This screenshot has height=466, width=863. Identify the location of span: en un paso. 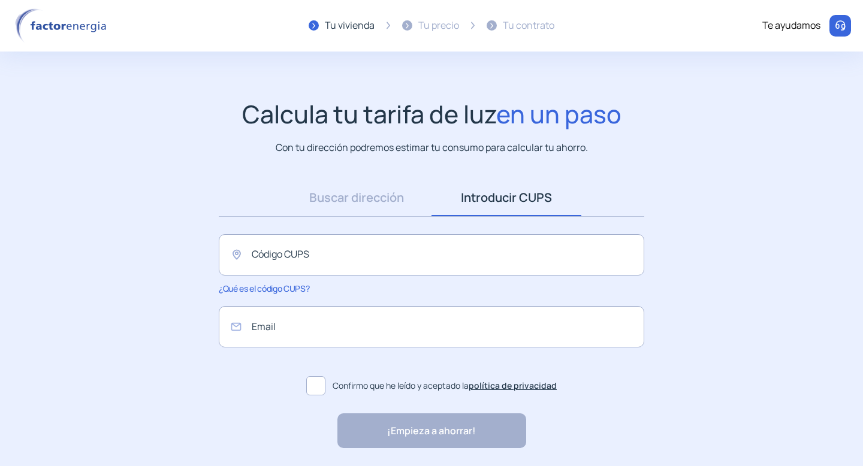
(559, 114).